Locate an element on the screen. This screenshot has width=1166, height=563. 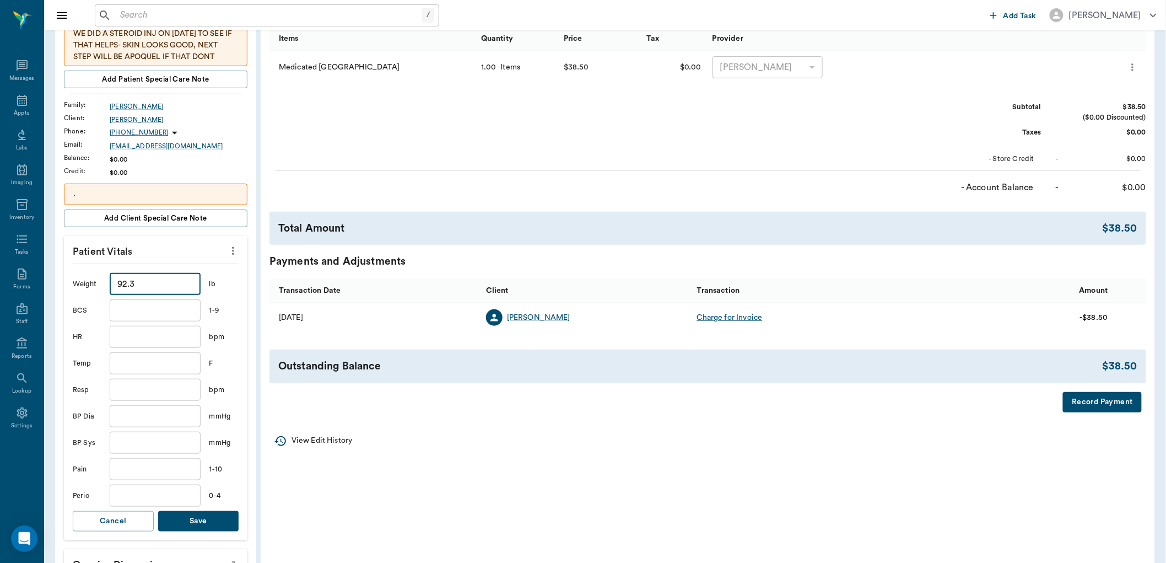
div: Lookup is located at coordinates (21, 391).